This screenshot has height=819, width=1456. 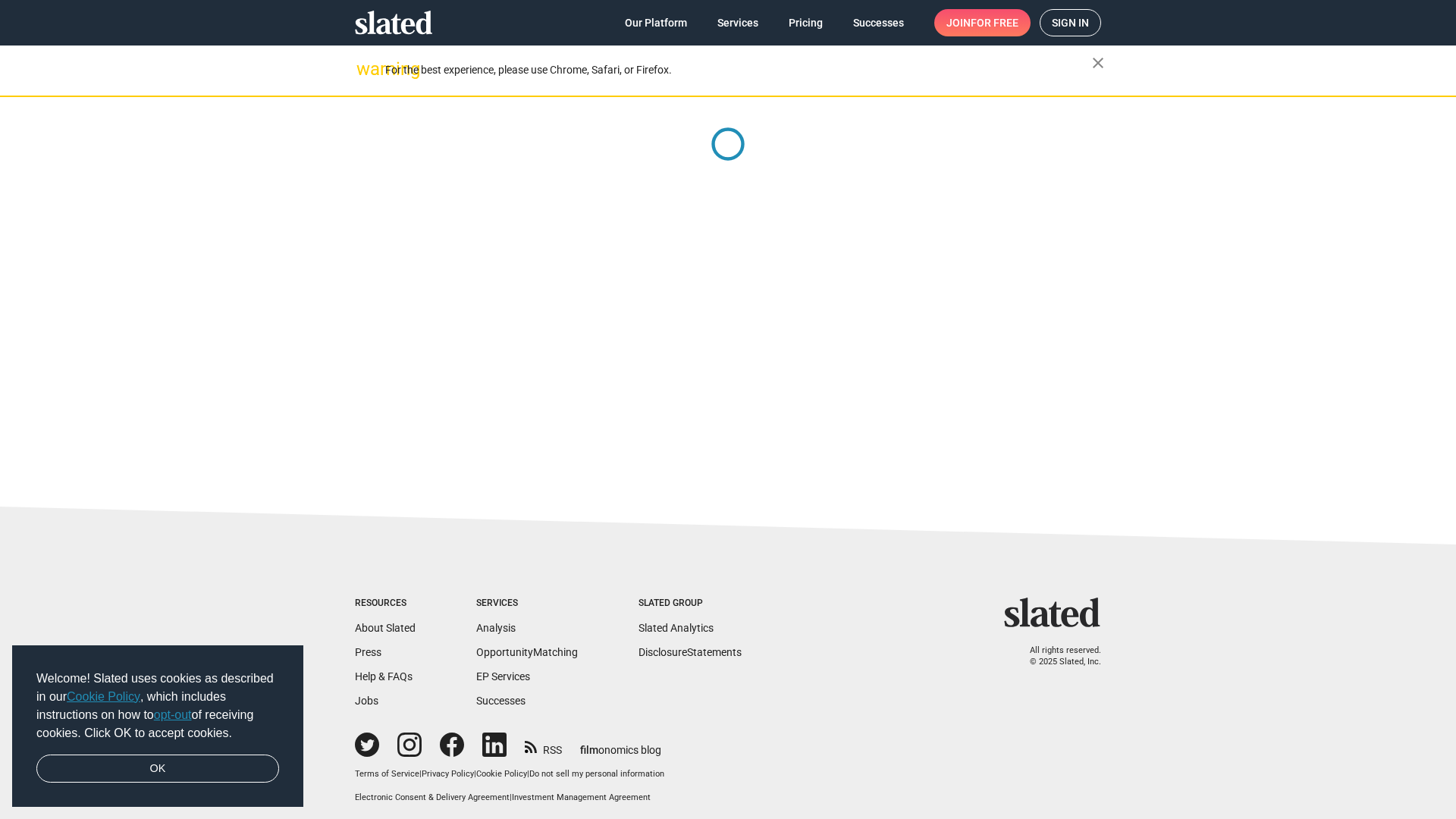 I want to click on span: for free, so click(x=994, y=23).